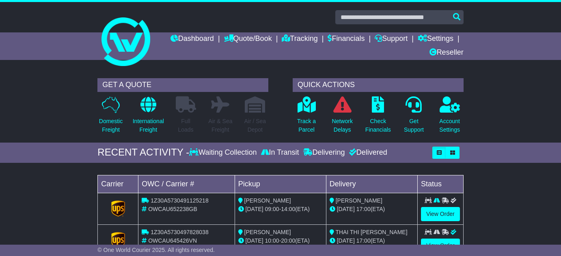 The height and width of the screenshot is (256, 561). Describe the element at coordinates (324, 153) in the screenshot. I see `div: Delivering` at that location.